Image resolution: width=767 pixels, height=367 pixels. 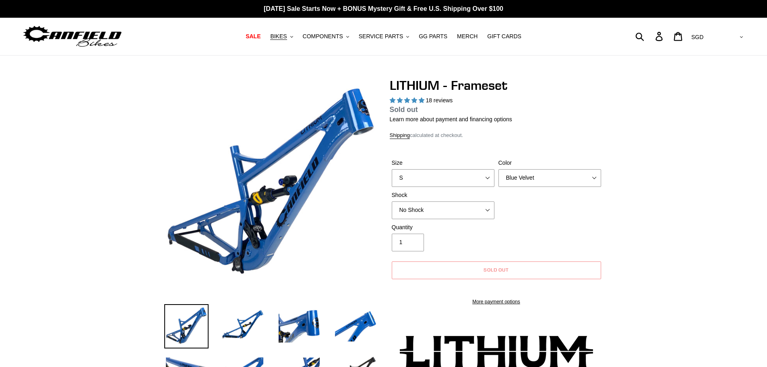 I want to click on span: GIFT CARDS, so click(x=504, y=36).